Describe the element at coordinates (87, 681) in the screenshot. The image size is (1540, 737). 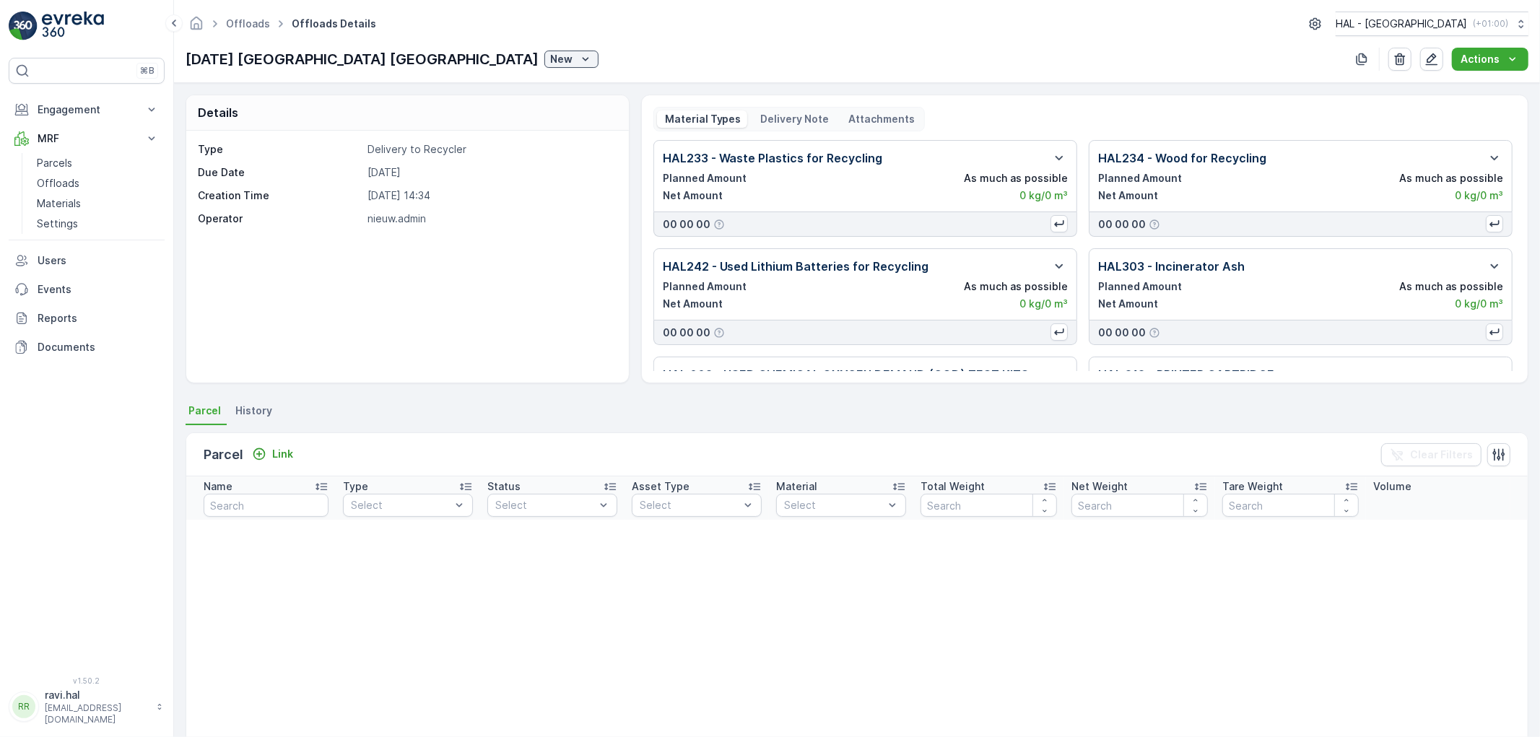
I see `span: v 1.50.2` at that location.